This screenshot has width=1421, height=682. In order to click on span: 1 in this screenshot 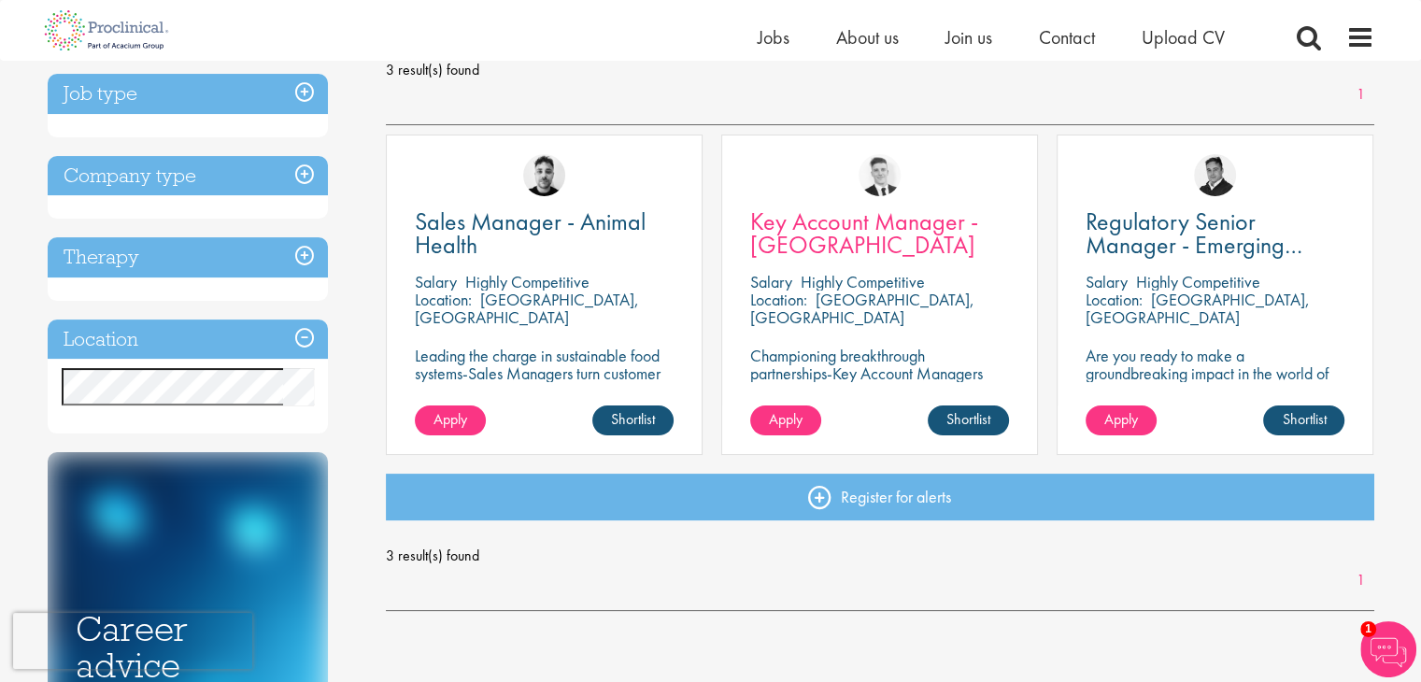, I will do `click(1368, 629)`.